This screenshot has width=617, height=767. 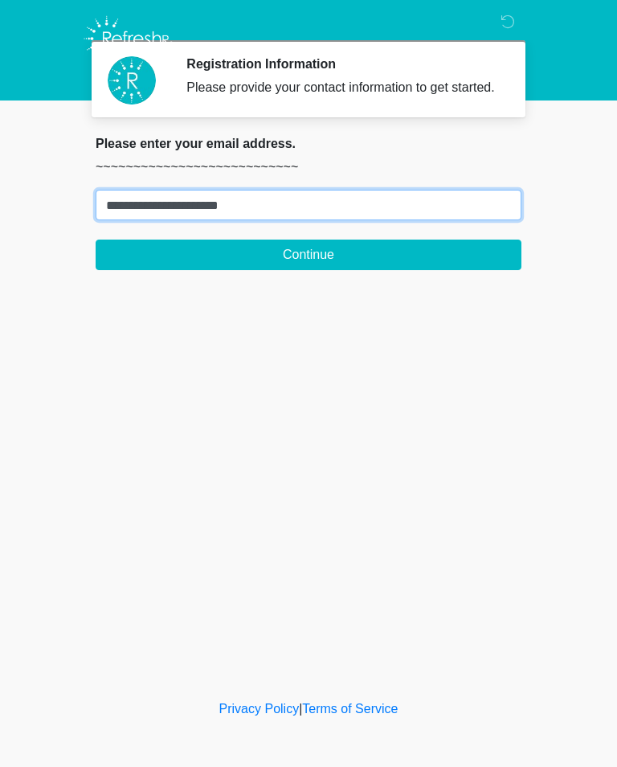 I want to click on img: Agent Avatar, so click(x=132, y=80).